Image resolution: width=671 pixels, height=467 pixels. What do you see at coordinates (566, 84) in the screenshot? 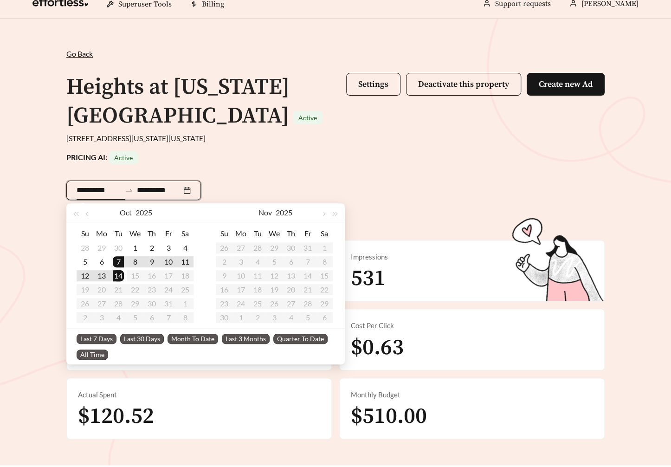
I see `button: Create new Ad` at bounding box center [566, 84].